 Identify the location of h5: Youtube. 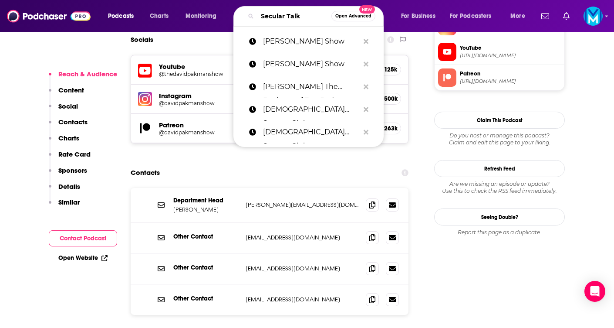
(195, 66).